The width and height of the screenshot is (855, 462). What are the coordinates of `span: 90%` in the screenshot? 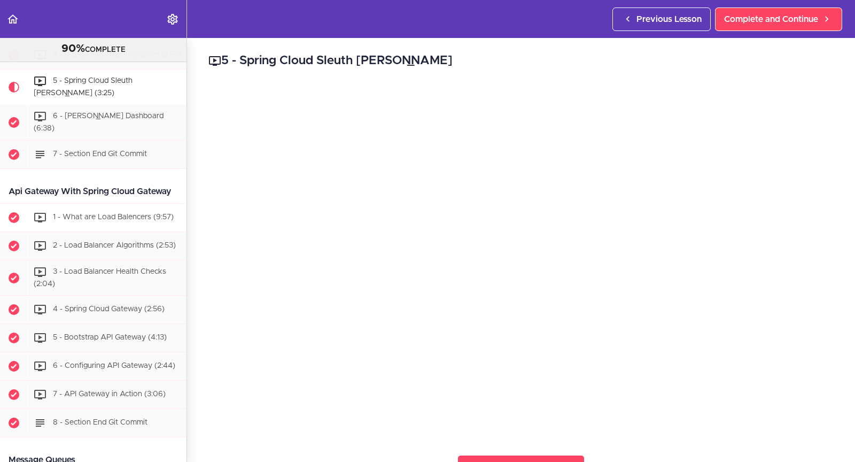 It's located at (73, 49).